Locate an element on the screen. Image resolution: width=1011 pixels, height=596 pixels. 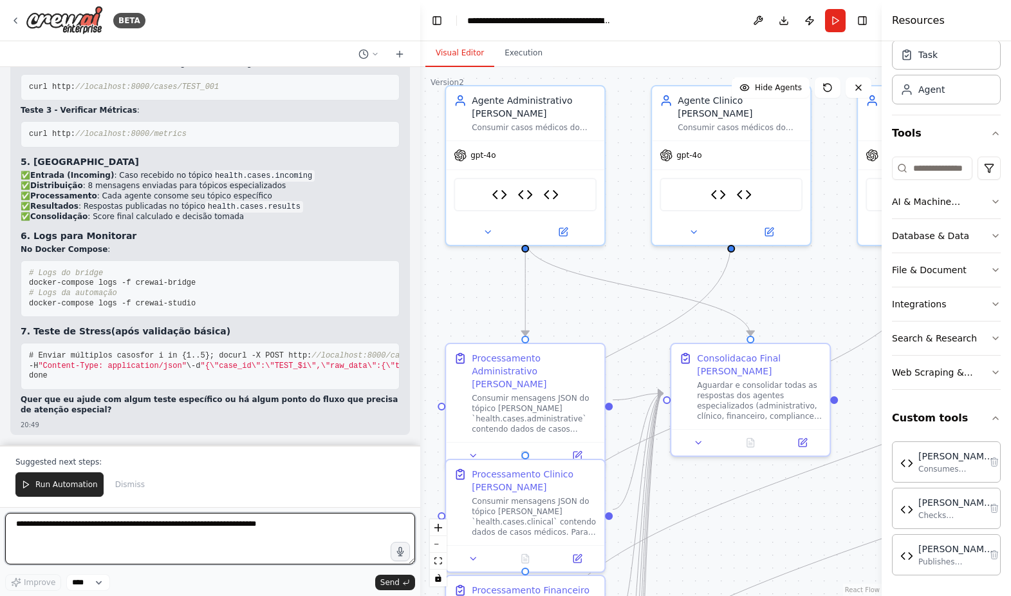
img: Kafka Consumer Tool is located at coordinates (718, 194).